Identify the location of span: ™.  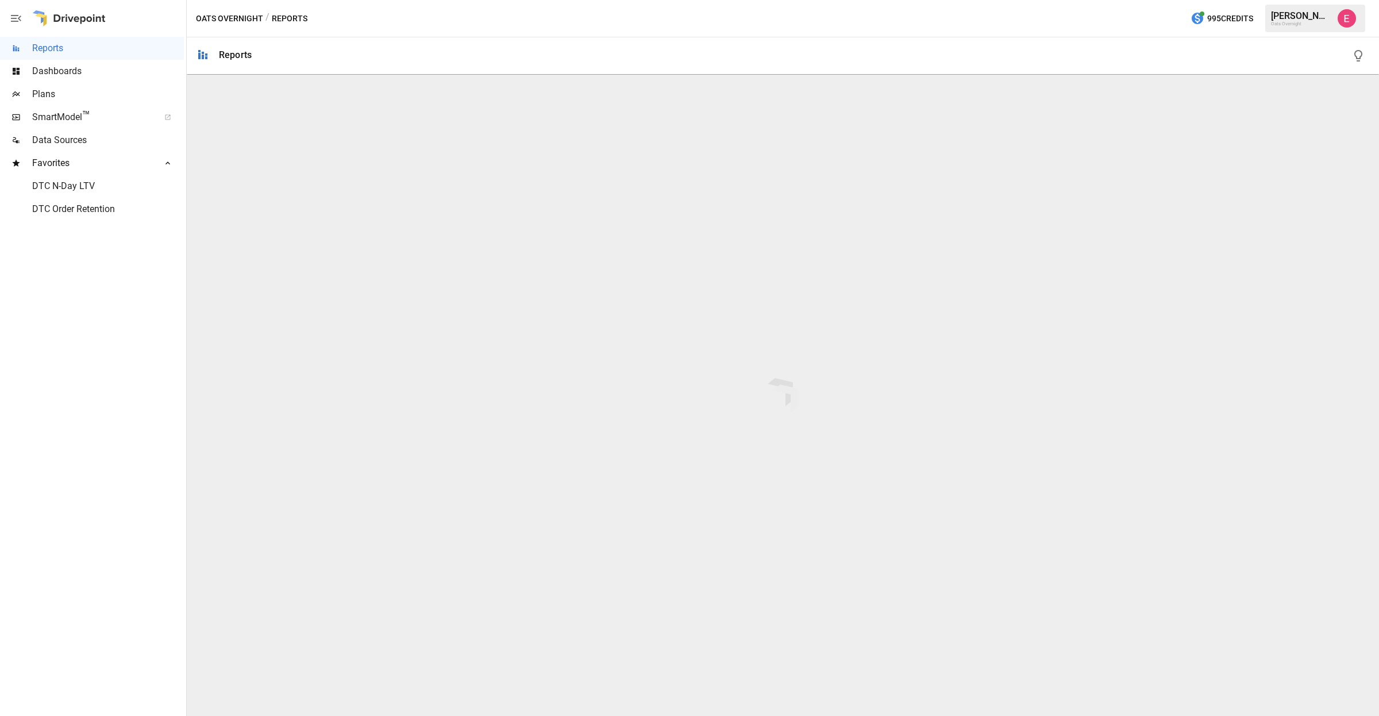
(86, 116).